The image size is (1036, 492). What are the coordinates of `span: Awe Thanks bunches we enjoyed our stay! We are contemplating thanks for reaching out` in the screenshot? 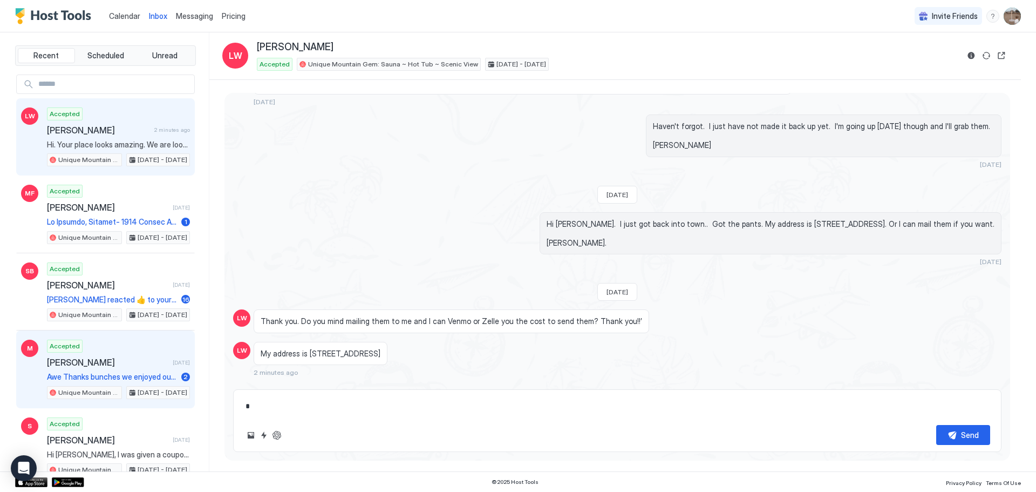 It's located at (112, 377).